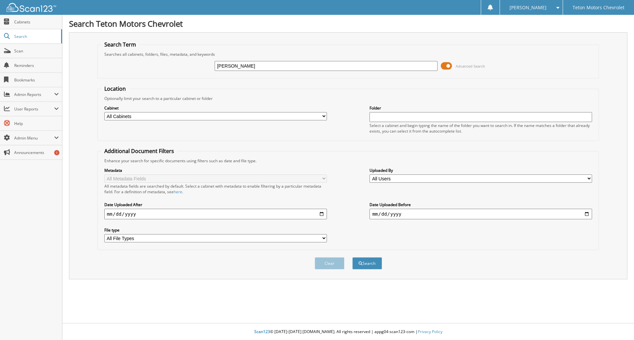 This screenshot has height=340, width=634. Describe the element at coordinates (481, 205) in the screenshot. I see `label: Date Uploaded Before` at that location.